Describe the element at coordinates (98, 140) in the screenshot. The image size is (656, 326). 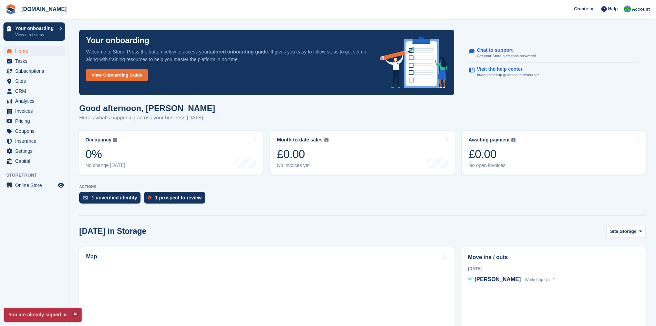
I see `div: Occupancy` at that location.